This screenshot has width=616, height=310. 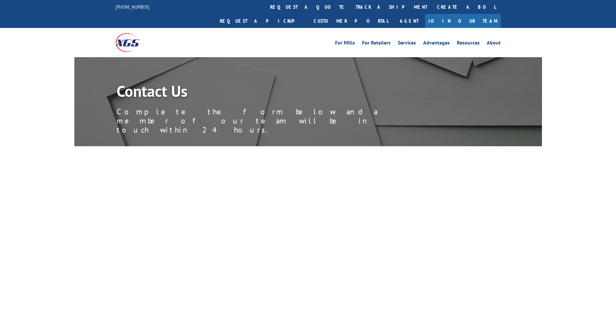 What do you see at coordinates (407, 44) in the screenshot?
I see `a: Services` at bounding box center [407, 44].